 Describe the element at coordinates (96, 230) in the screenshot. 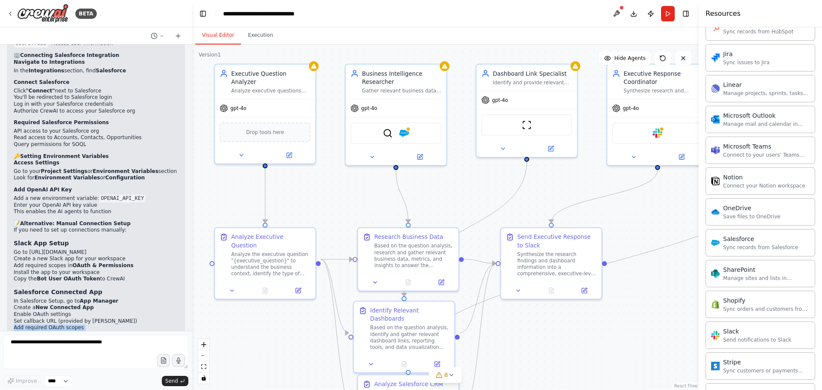

I see `p: If you need to set up connections manually:` at that location.